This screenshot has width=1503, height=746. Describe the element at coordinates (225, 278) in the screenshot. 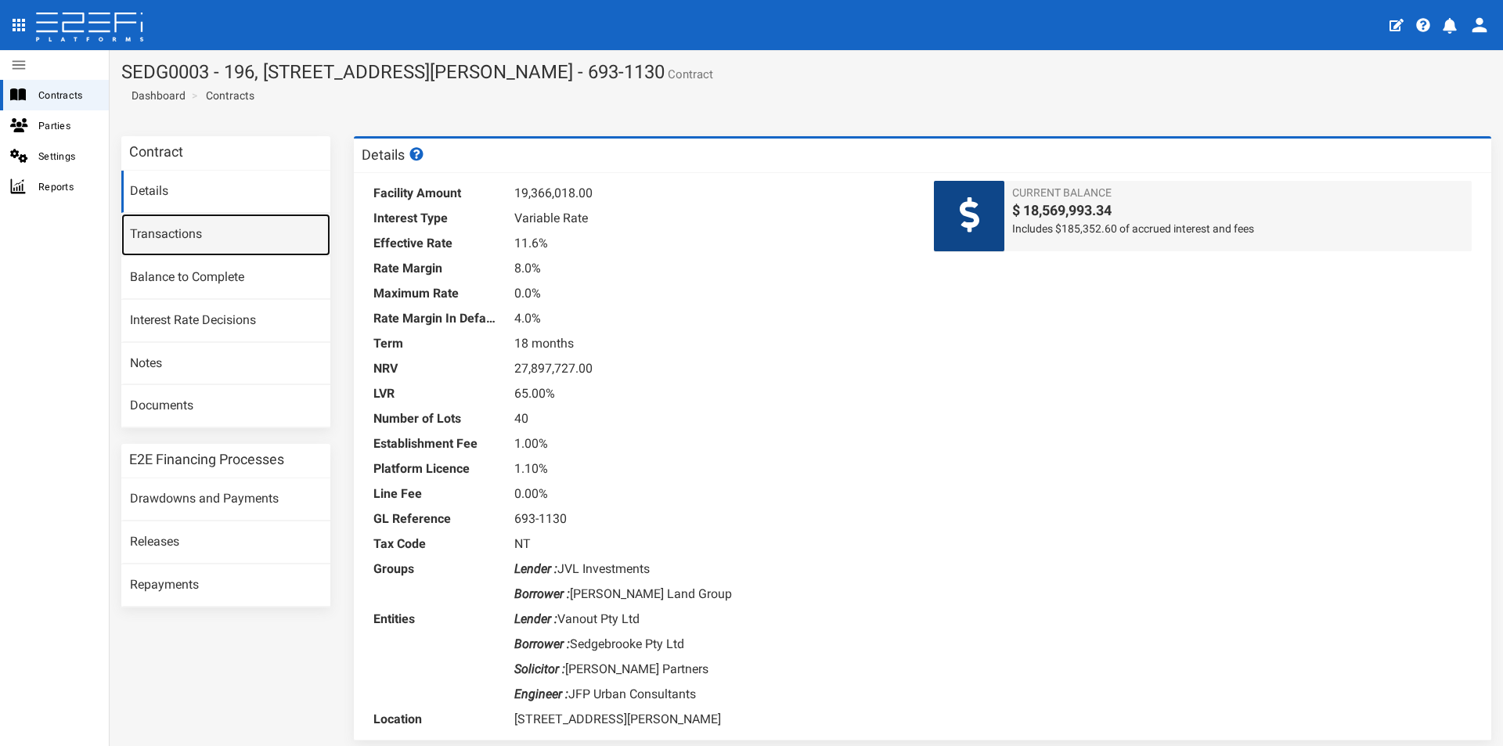

I see `a: Balance to Complete` at that location.